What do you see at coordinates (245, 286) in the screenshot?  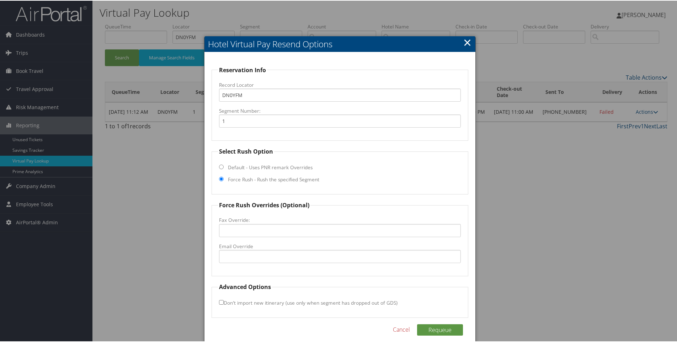 I see `legend: Advanced Options` at bounding box center [245, 286].